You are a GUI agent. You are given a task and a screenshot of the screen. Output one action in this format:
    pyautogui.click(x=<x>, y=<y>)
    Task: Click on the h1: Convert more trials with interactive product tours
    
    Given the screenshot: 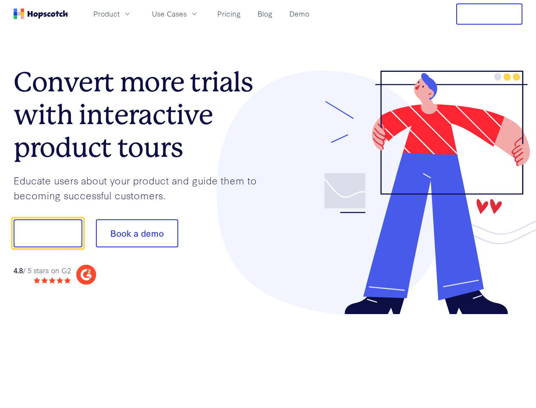 What is the action you would take?
    pyautogui.click(x=141, y=115)
    